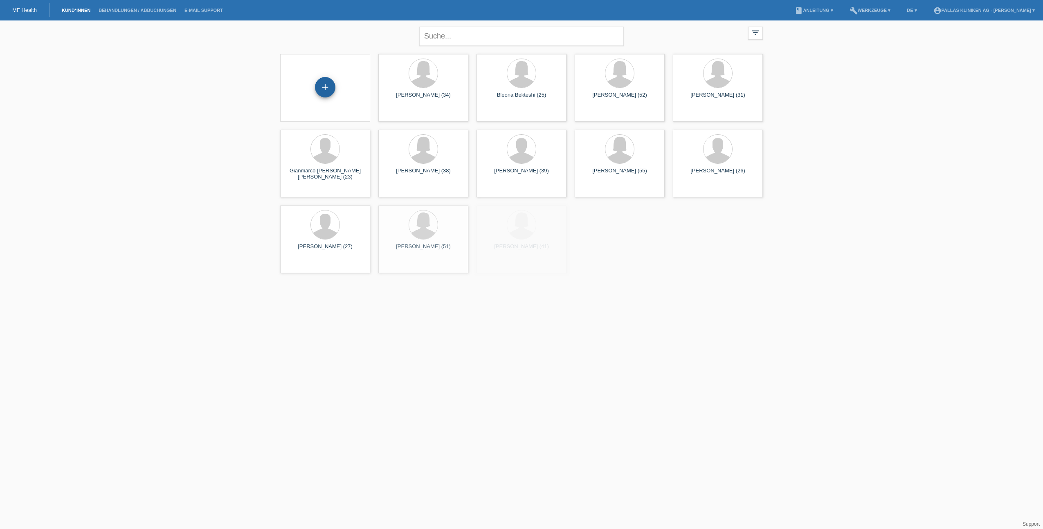 Image resolution: width=1043 pixels, height=529 pixels. I want to click on i: filter_list, so click(756, 33).